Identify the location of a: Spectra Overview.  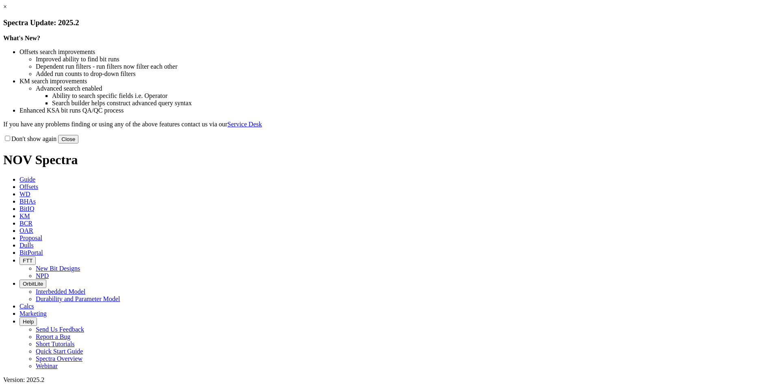
(59, 358).